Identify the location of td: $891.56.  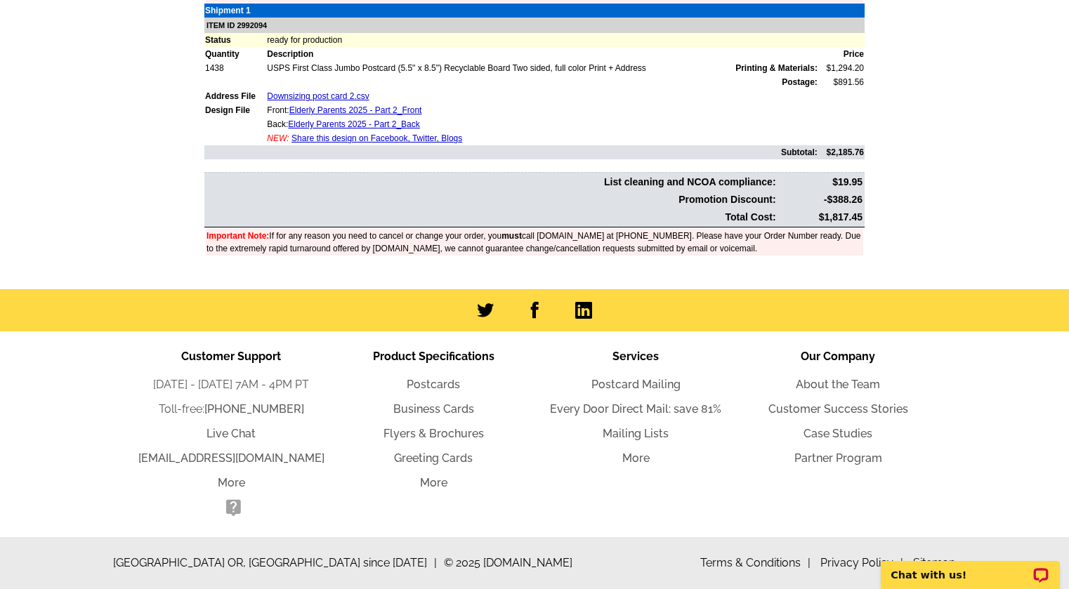
(841, 82).